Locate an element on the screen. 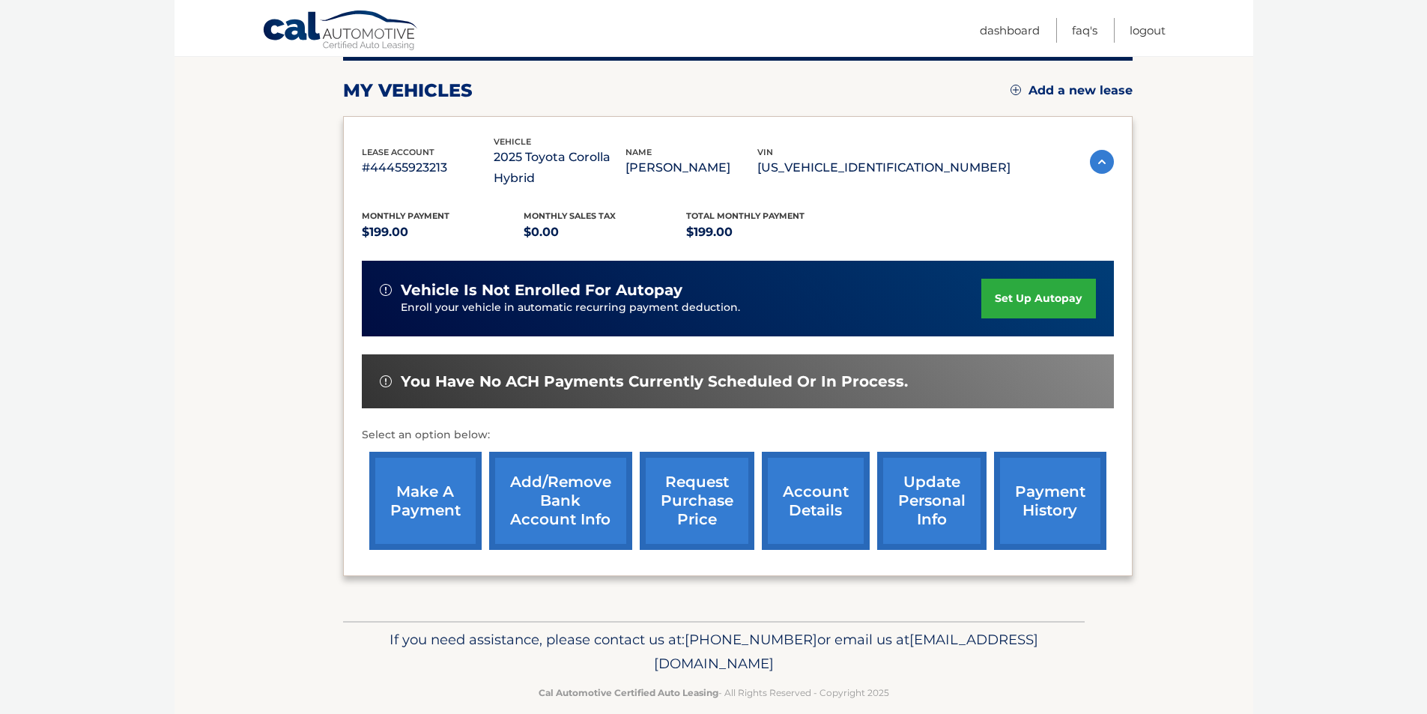  p: $0.00 is located at coordinates (605, 232).